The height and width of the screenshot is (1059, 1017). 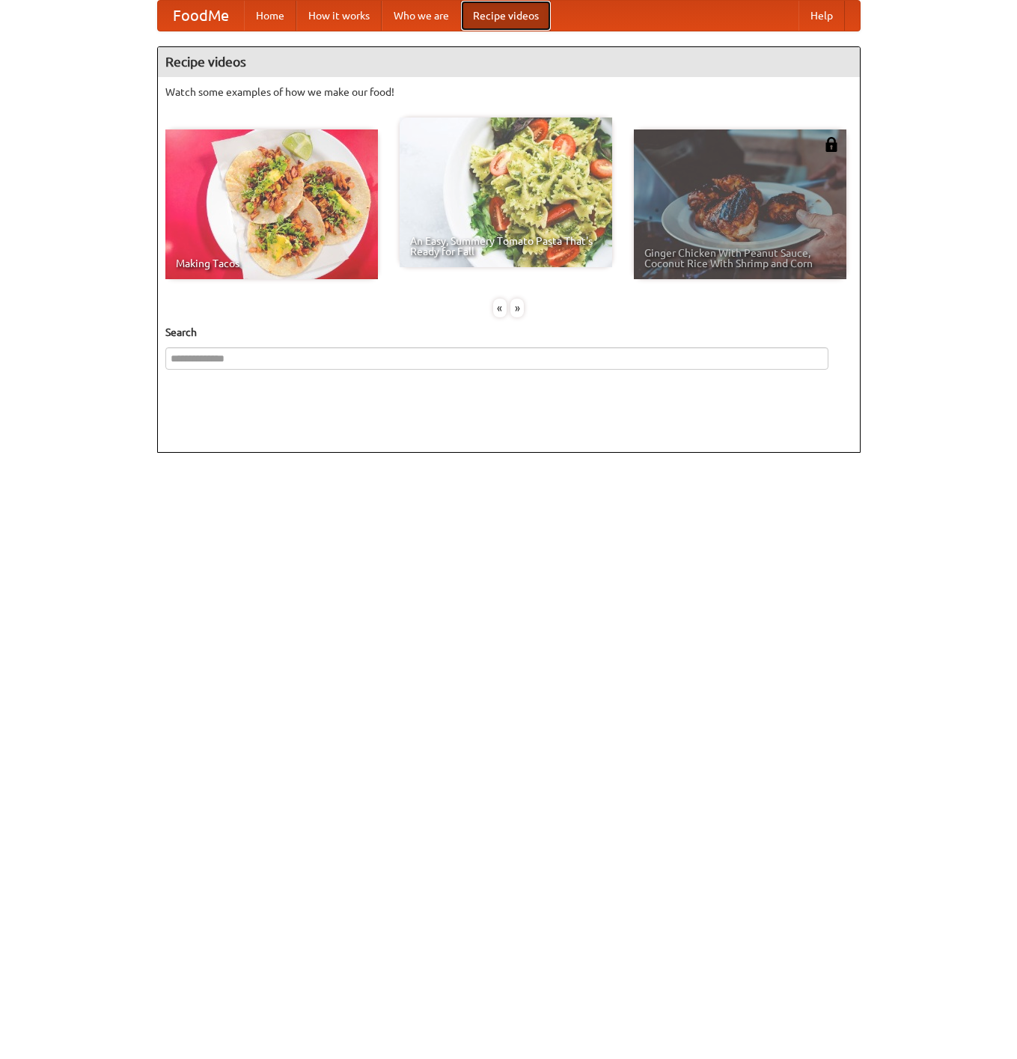 What do you see at coordinates (822, 16) in the screenshot?
I see `a: Help` at bounding box center [822, 16].